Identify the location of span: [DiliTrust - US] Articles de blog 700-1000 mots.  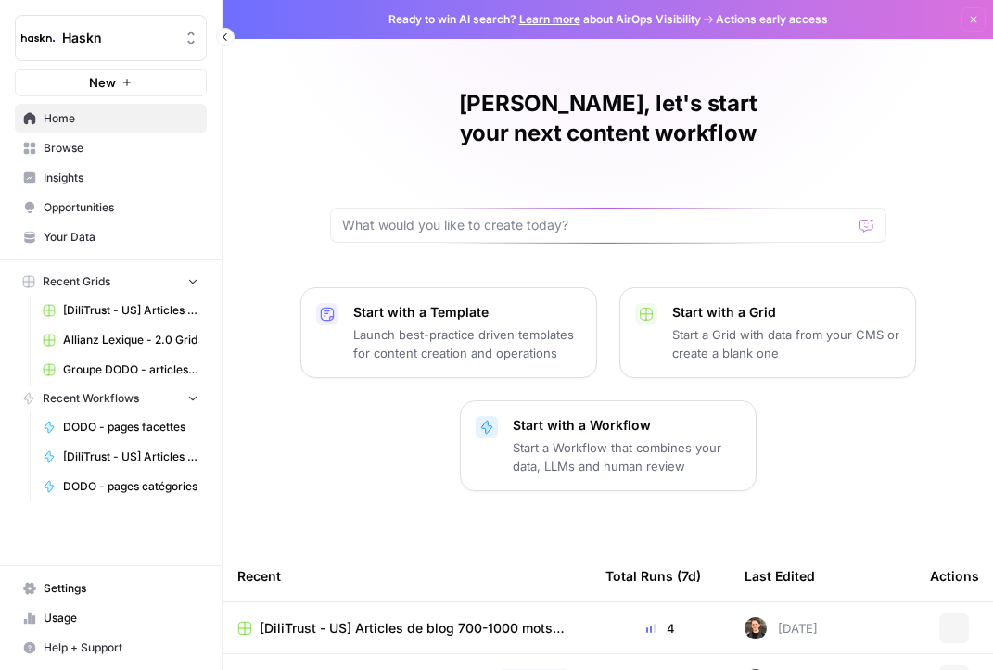
(131, 457).